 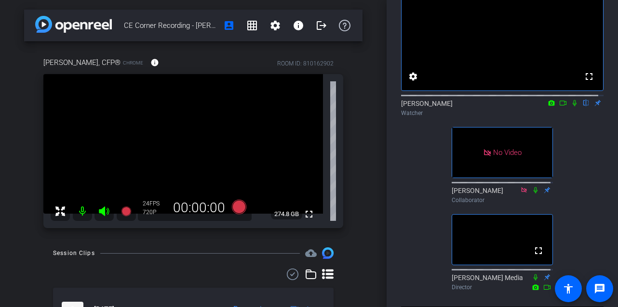 What do you see at coordinates (502, 288) in the screenshot?
I see `div: Director` at bounding box center [502, 288].